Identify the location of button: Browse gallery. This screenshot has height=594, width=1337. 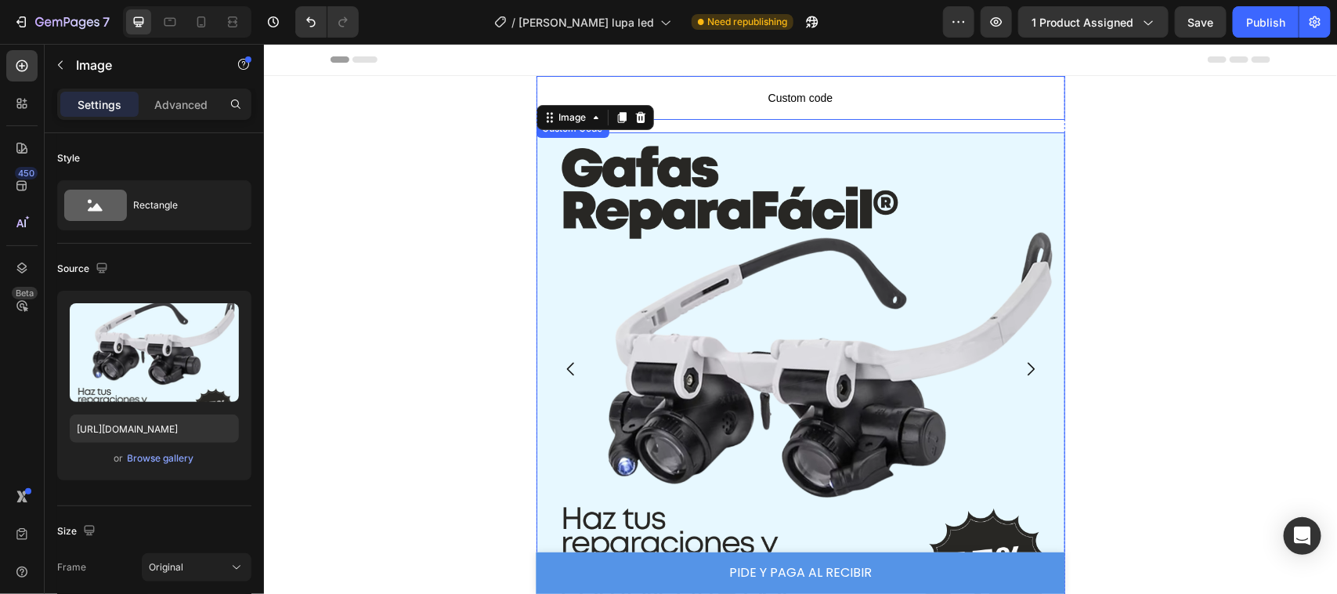
(161, 458).